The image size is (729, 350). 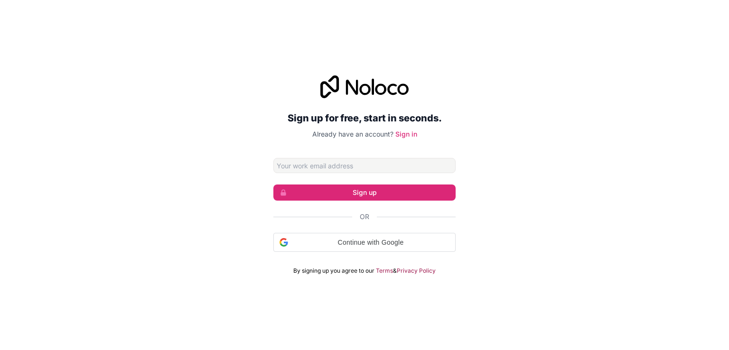 What do you see at coordinates (365, 243) in the screenshot?
I see `div: Continue with Google` at bounding box center [365, 243].